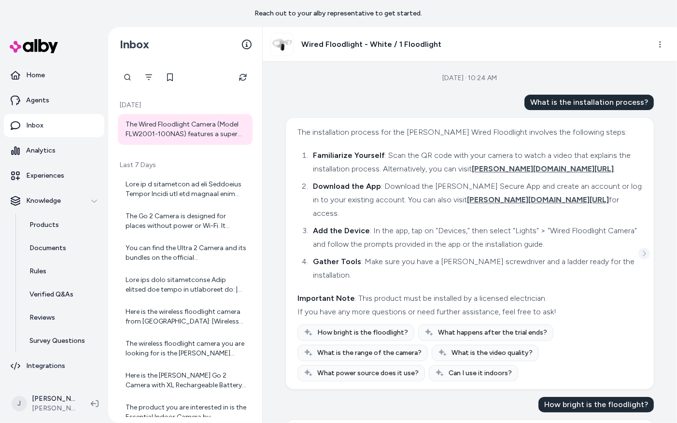 The image size is (677, 423). I want to click on span: What is the range of the camera?, so click(369, 353).